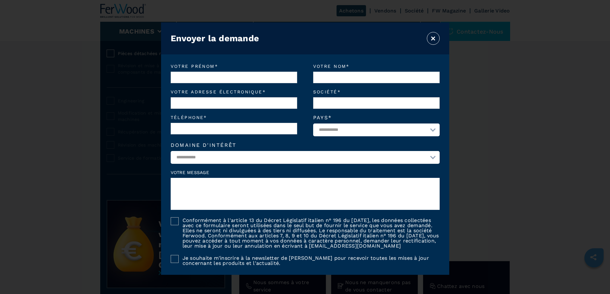 The width and height of the screenshot is (610, 294). Describe the element at coordinates (376, 77) in the screenshot. I see `input: Votre nom*` at that location.